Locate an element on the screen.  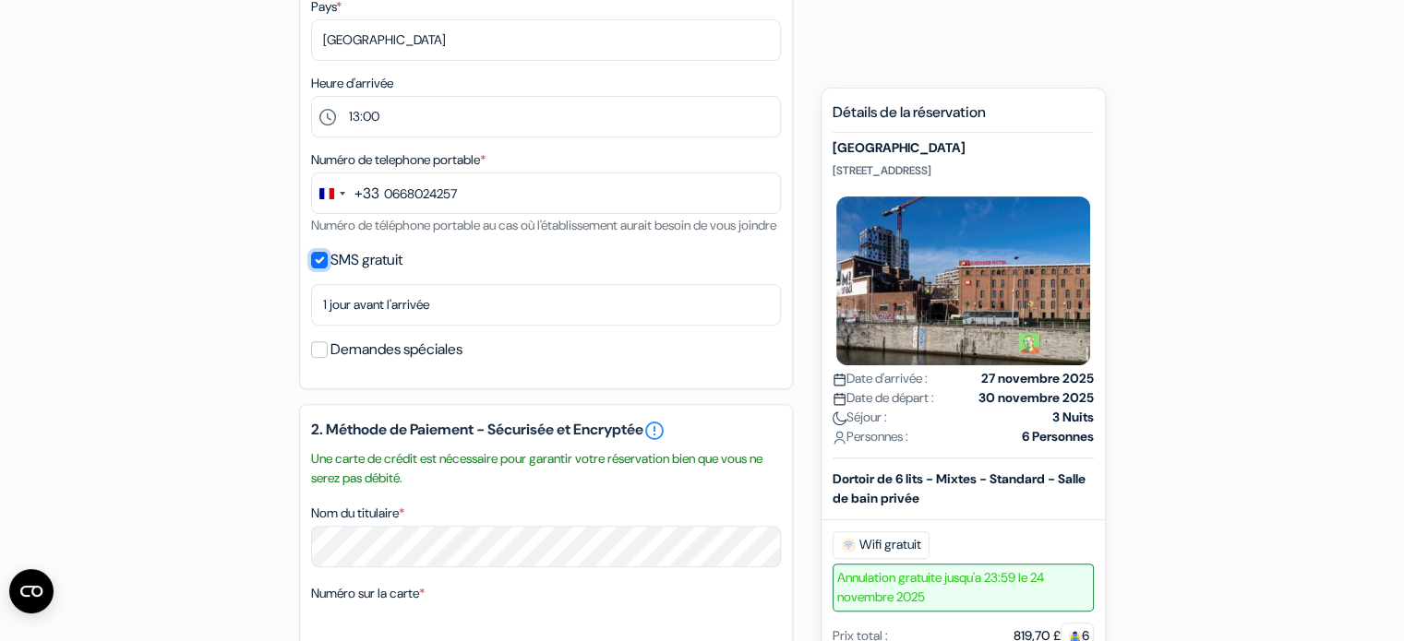
h5: Détails de la réservation is located at coordinates (963, 118).